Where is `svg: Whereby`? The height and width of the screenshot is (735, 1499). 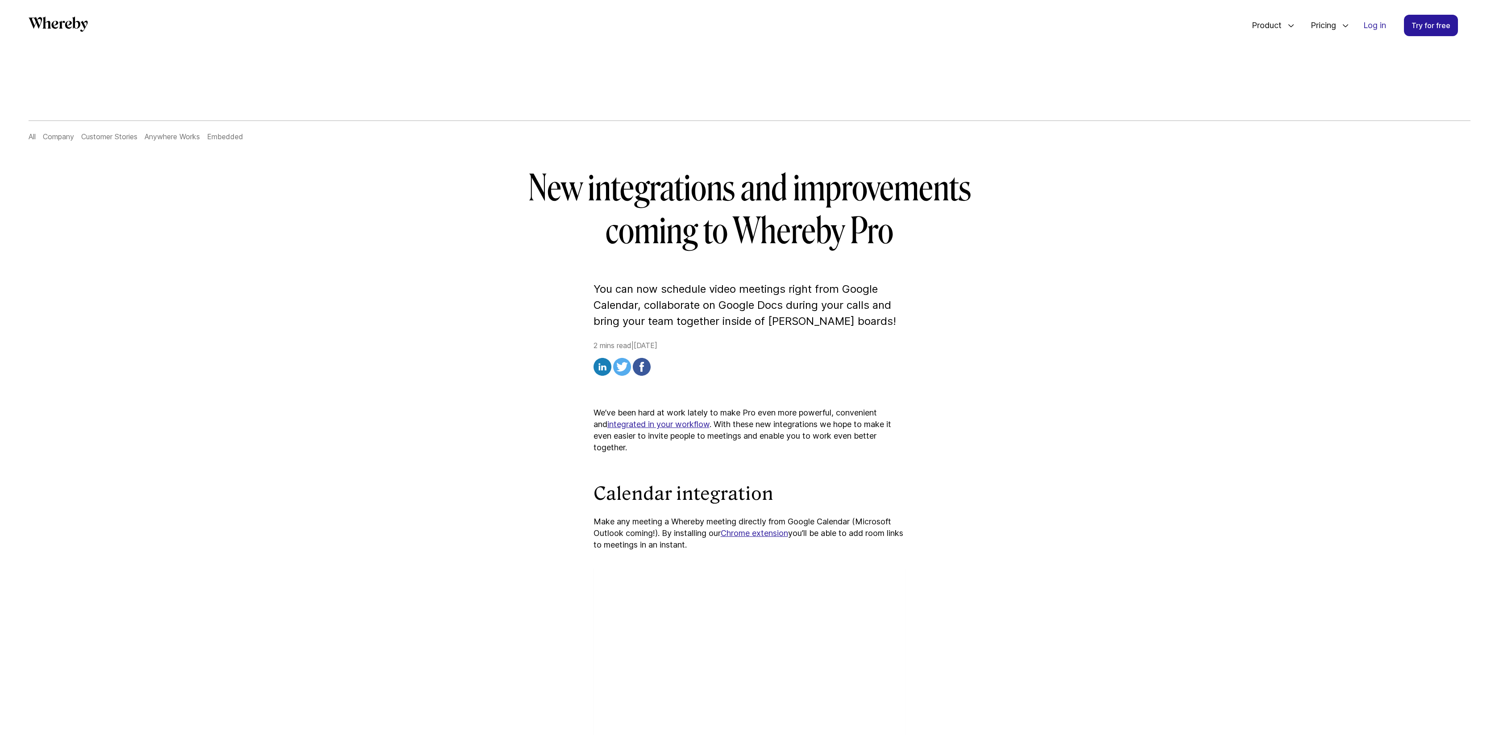 svg: Whereby is located at coordinates (58, 24).